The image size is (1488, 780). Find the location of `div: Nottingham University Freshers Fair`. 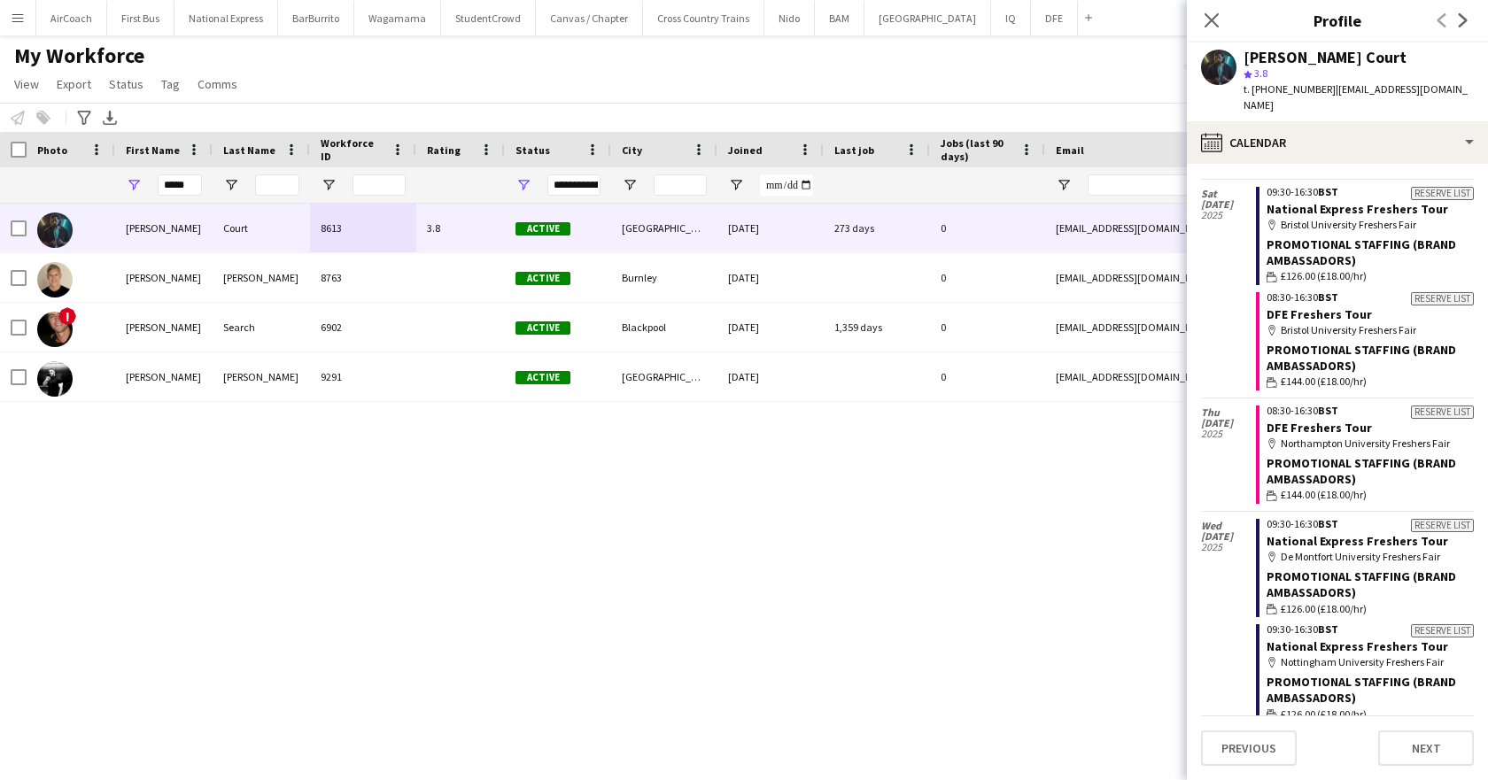

div: Nottingham University Freshers Fair is located at coordinates (1370, 662).